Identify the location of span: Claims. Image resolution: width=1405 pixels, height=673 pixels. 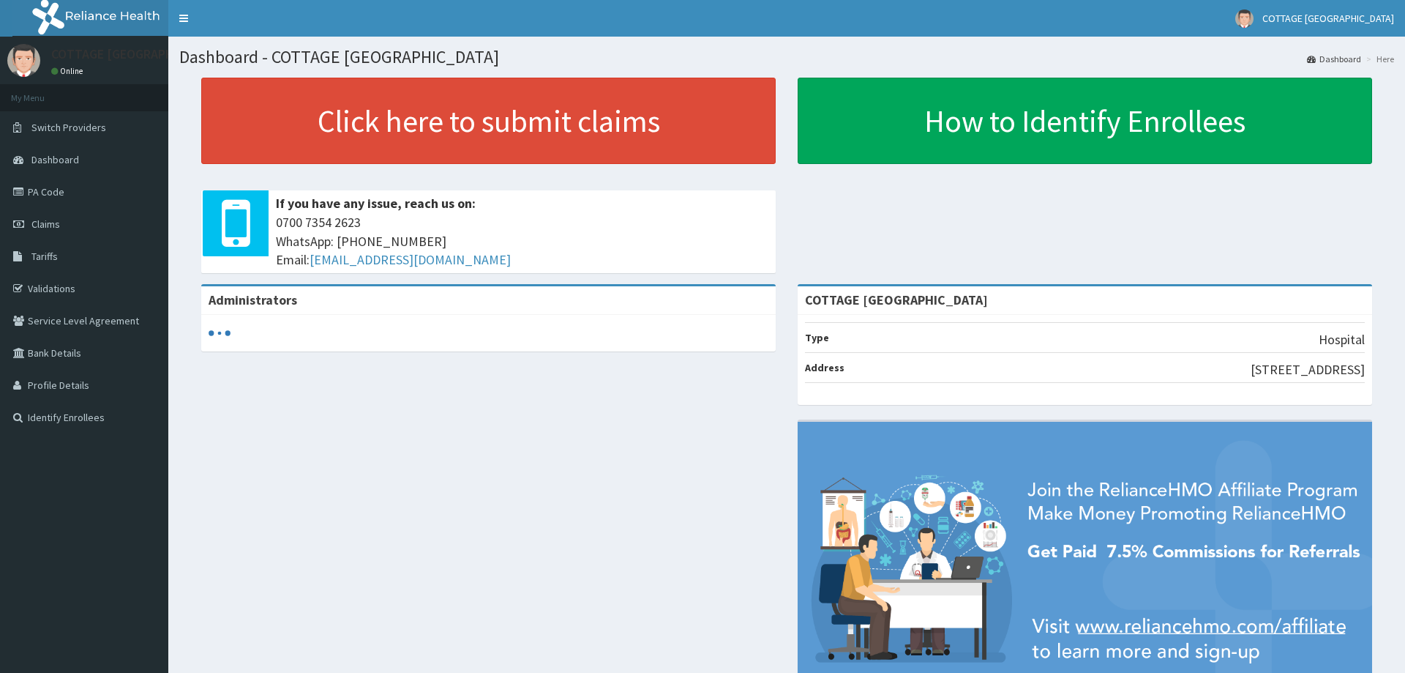
(45, 224).